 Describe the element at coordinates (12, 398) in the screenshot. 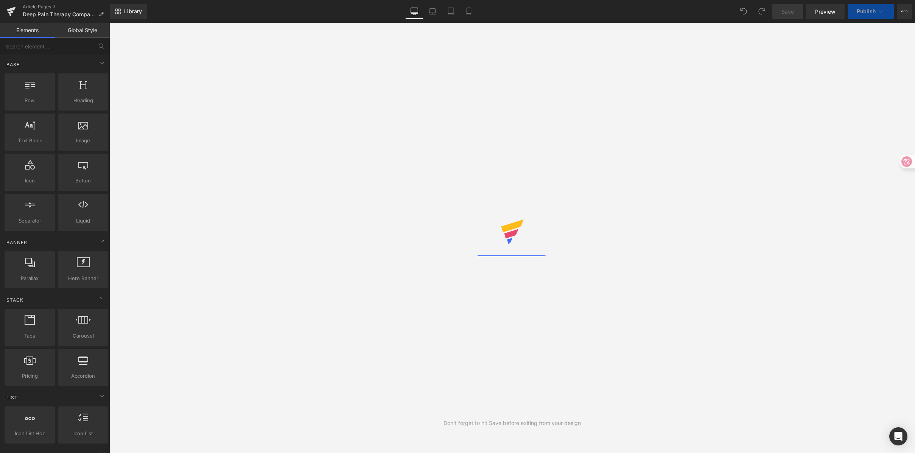

I see `span: List` at that location.